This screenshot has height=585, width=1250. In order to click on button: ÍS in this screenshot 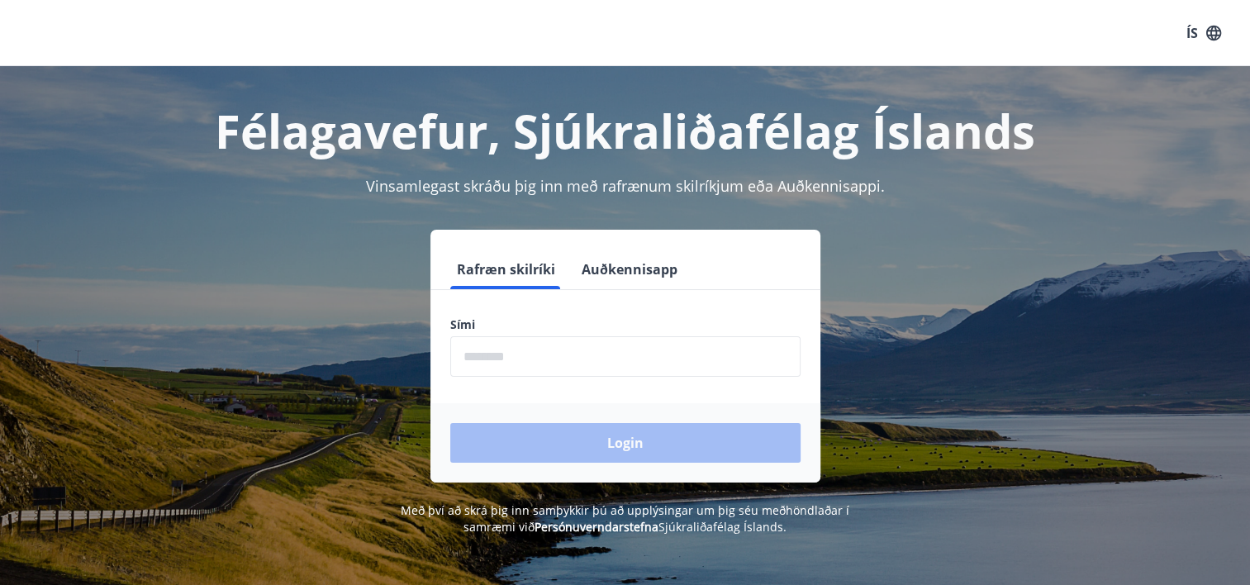, I will do `click(1203, 33)`.